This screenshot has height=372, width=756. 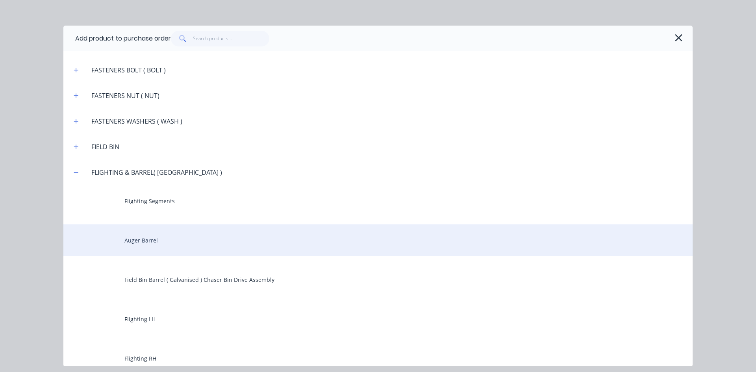 What do you see at coordinates (105, 147) in the screenshot?
I see `div: FIELD BIN` at bounding box center [105, 147].